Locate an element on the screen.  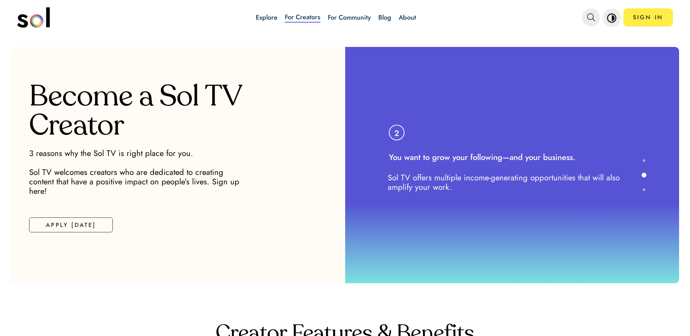
img: logo is located at coordinates (33, 17).